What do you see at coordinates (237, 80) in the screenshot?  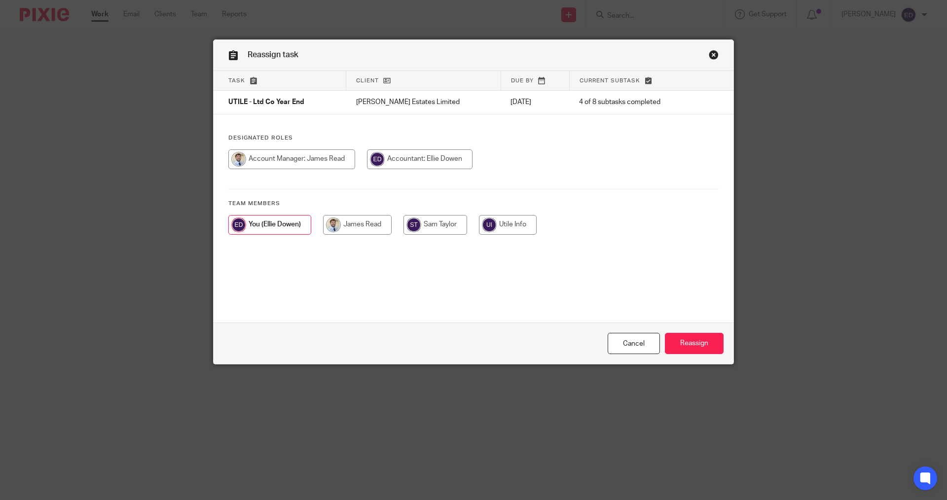 I see `span: Task` at bounding box center [237, 80].